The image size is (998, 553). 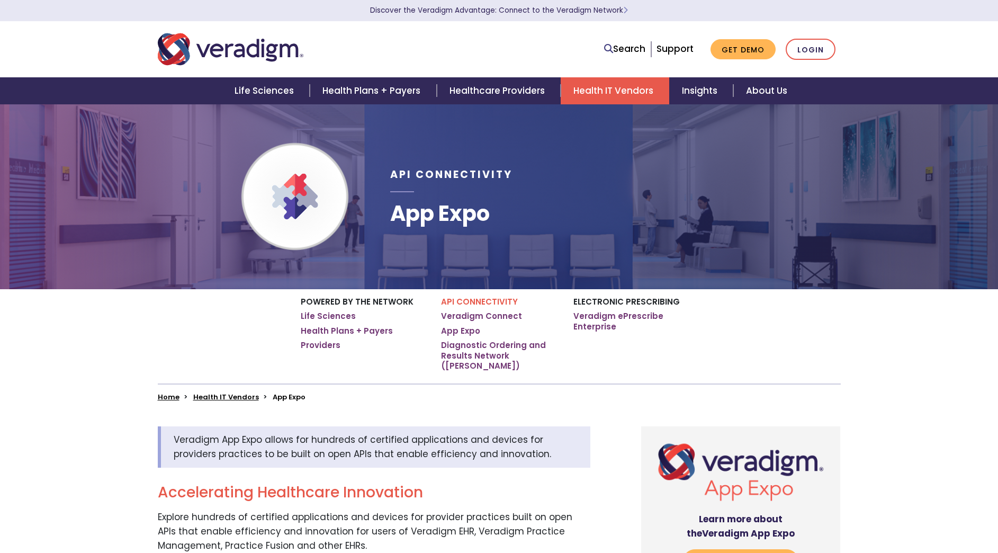 I want to click on h1: App Expo, so click(x=451, y=213).